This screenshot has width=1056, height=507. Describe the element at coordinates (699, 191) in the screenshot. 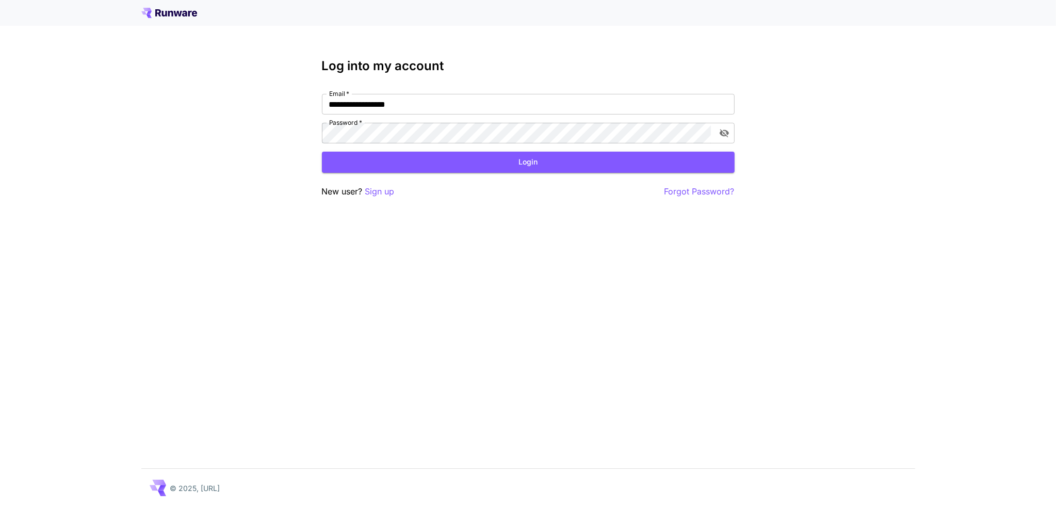

I see `p: Forgot Password?` at that location.